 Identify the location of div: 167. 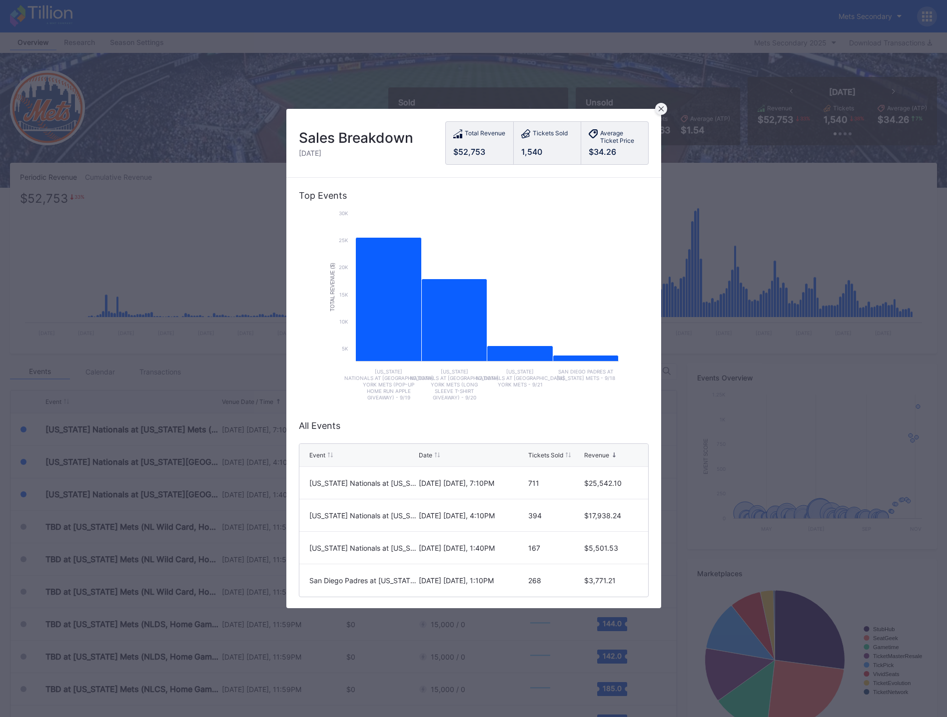
(554, 548).